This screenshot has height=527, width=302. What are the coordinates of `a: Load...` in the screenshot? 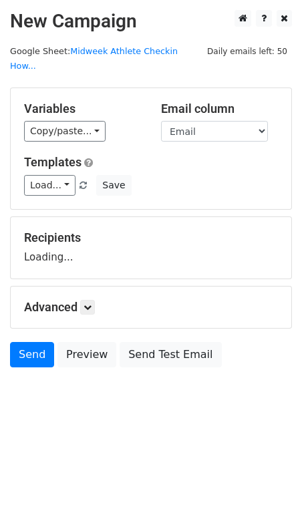 It's located at (49, 185).